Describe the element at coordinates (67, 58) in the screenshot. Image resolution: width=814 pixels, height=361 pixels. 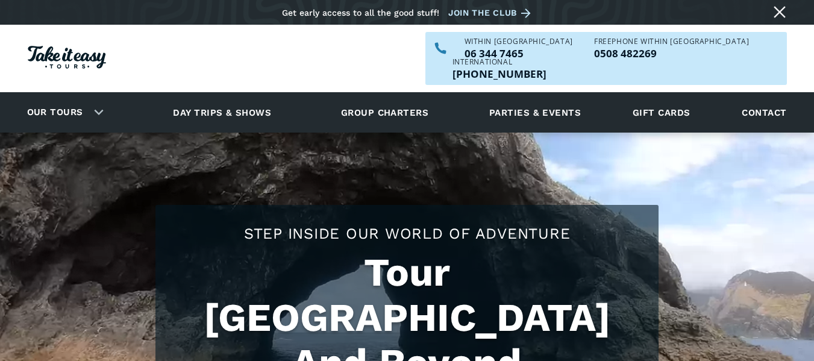
I see `a: Homepage` at that location.